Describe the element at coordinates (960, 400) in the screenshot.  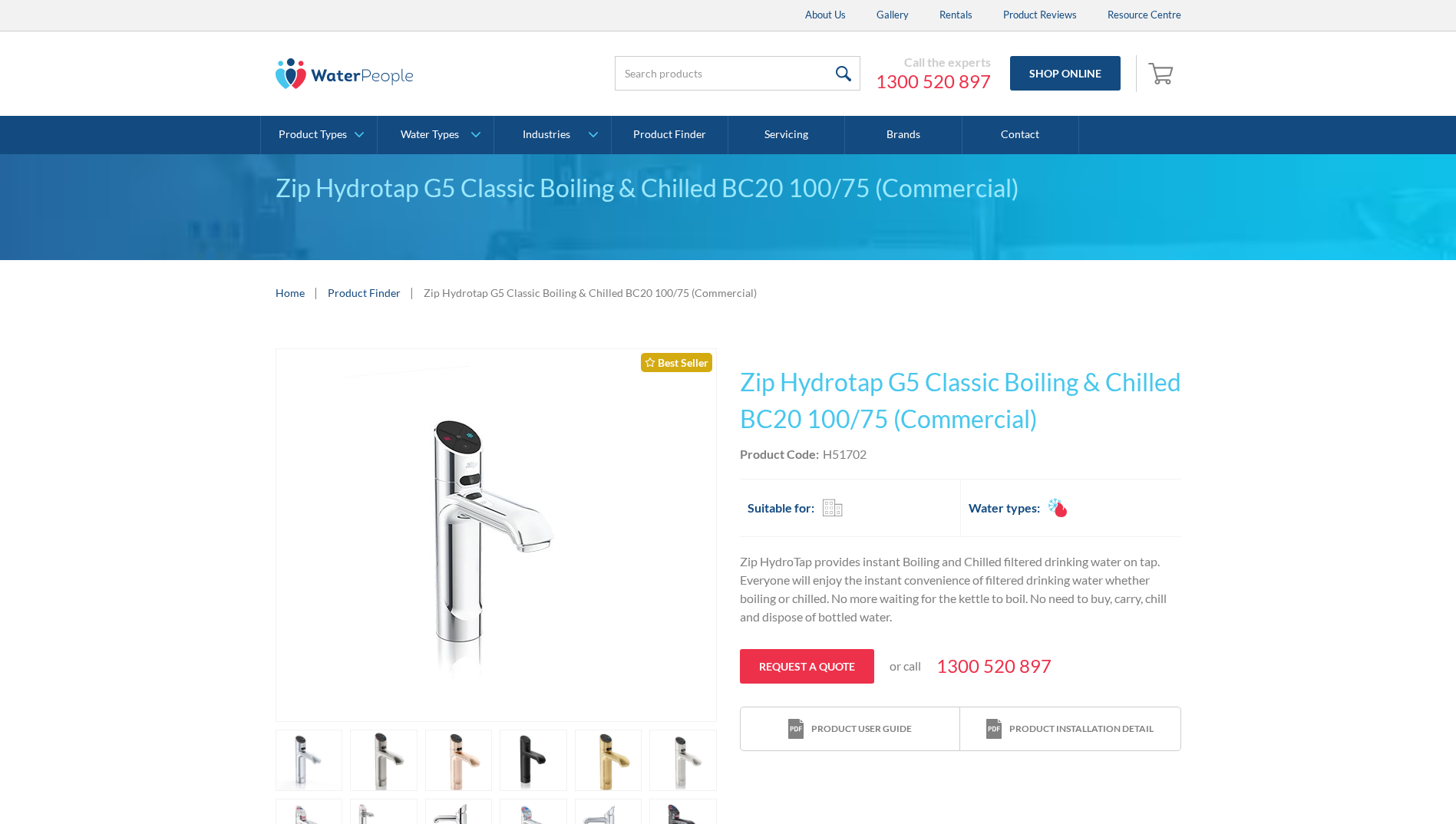
I see `h1: Zip Hydrotap G5 Classic Boiling & Chilled BC20 100/75 (Commercial)` at that location.